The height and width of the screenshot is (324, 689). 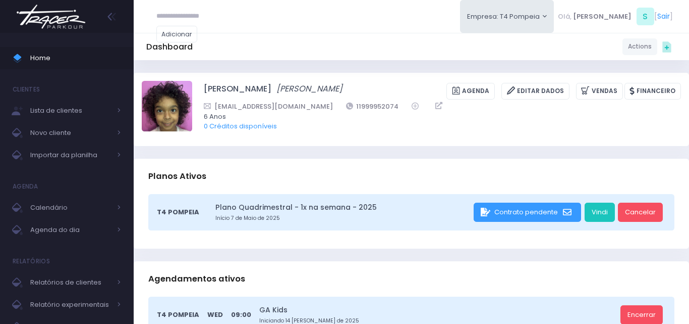 I want to click on a: Vindi, so click(x=600, y=212).